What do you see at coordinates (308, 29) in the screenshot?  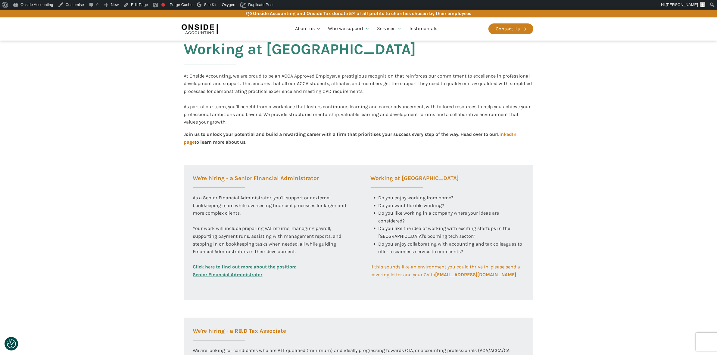 I see `a: About us` at bounding box center [308, 29].